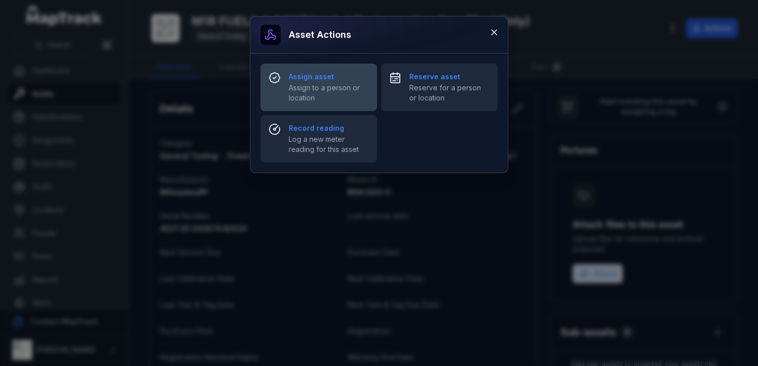  Describe the element at coordinates (328, 128) in the screenshot. I see `strong: Record reading` at that location.